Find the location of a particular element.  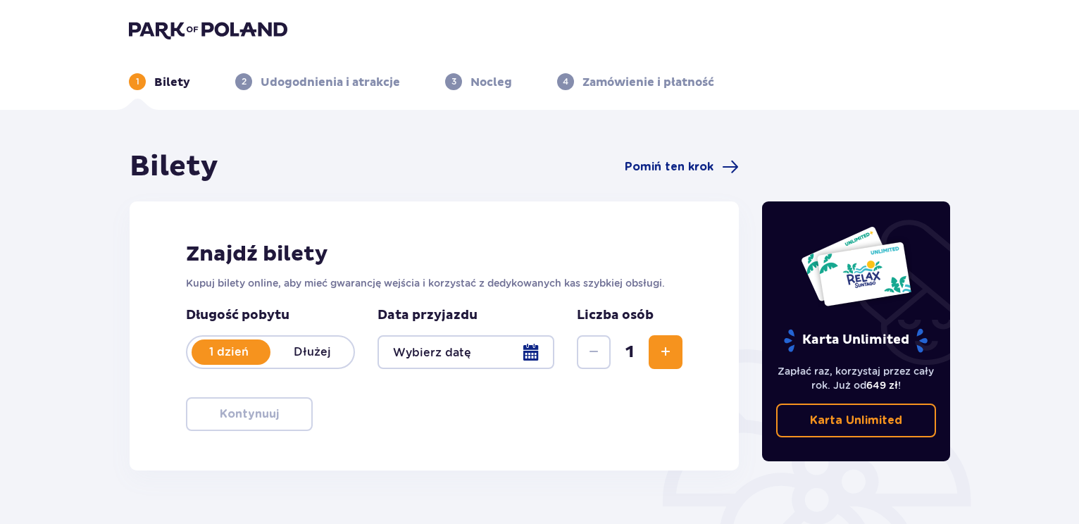

p: Udogodnienia i atrakcje is located at coordinates (330, 82).